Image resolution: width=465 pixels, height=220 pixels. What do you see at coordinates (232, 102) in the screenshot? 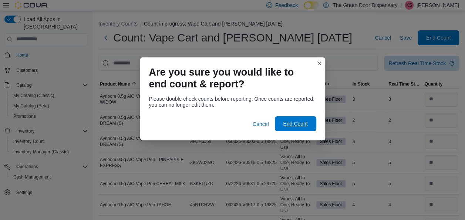
I see `div: Please double check counts before reporting. Once counts are reported, you can no longer edit them.` at bounding box center [232, 102].